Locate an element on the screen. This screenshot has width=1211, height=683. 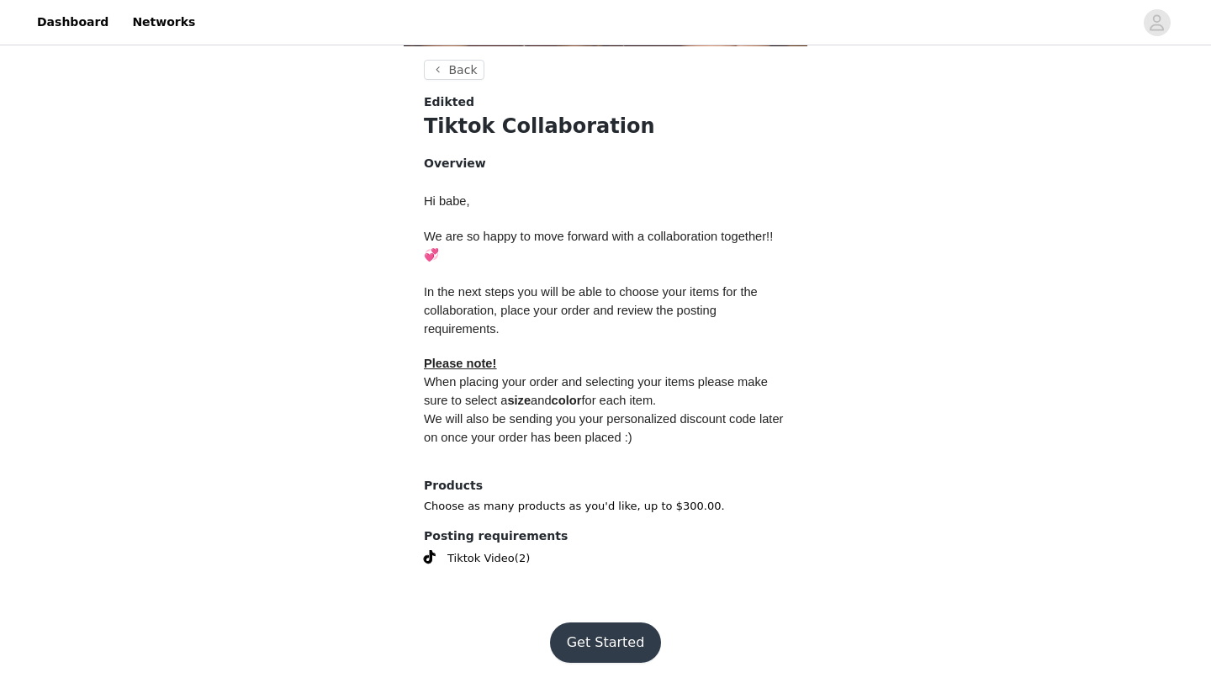
a: Networks is located at coordinates (163, 22).